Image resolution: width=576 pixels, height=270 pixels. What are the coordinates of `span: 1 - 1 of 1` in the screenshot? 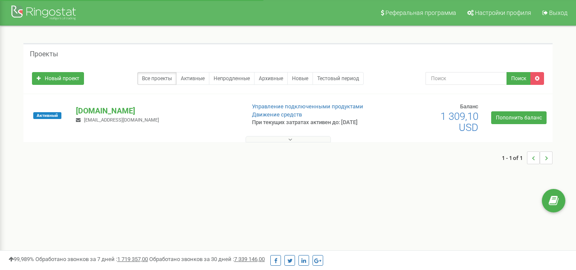 It's located at (514, 158).